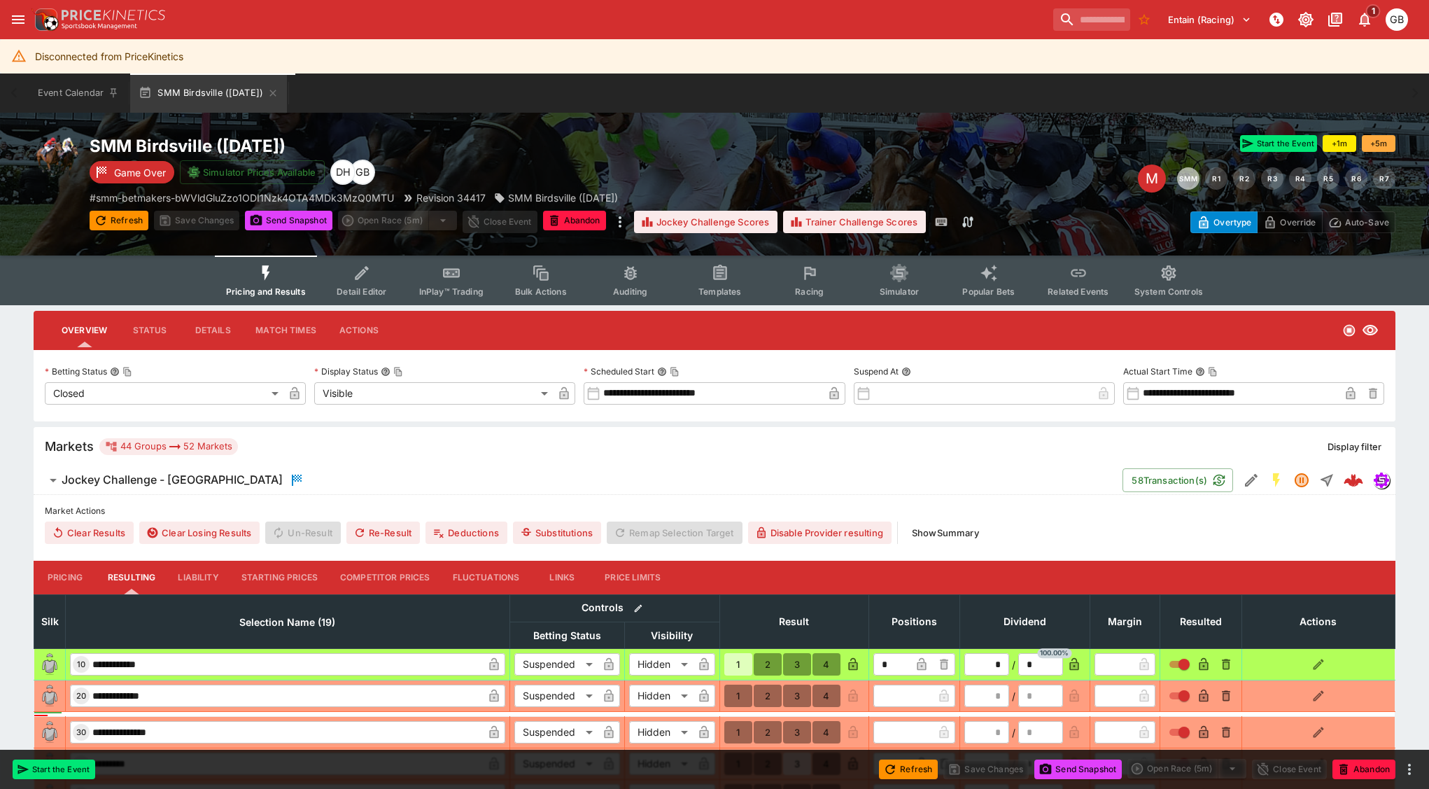 The image size is (1429, 789). Describe the element at coordinates (1358, 222) in the screenshot. I see `button: Auto-Save` at that location.